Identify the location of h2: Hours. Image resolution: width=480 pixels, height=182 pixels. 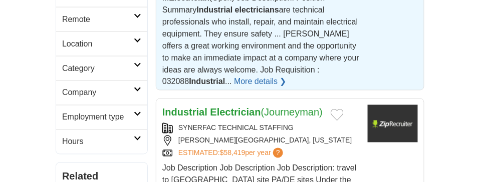
(98, 142).